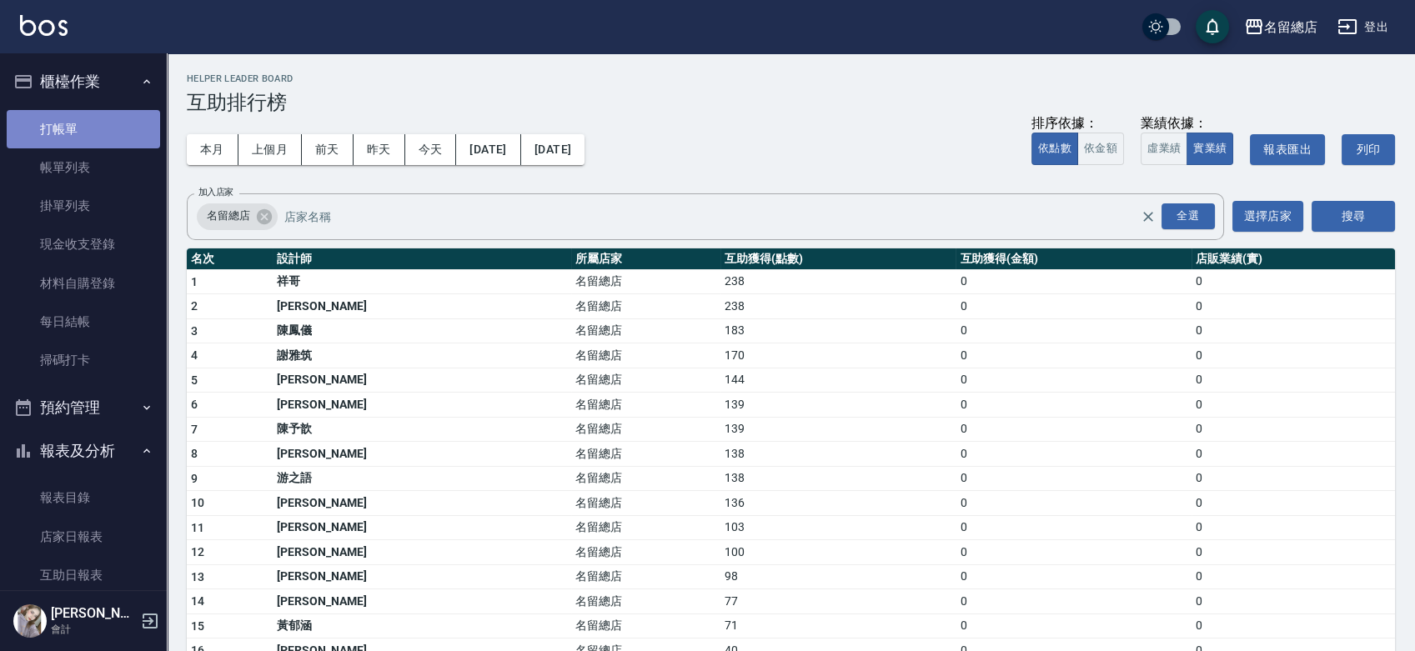 The image size is (1415, 651). I want to click on button: 列印, so click(1368, 149).